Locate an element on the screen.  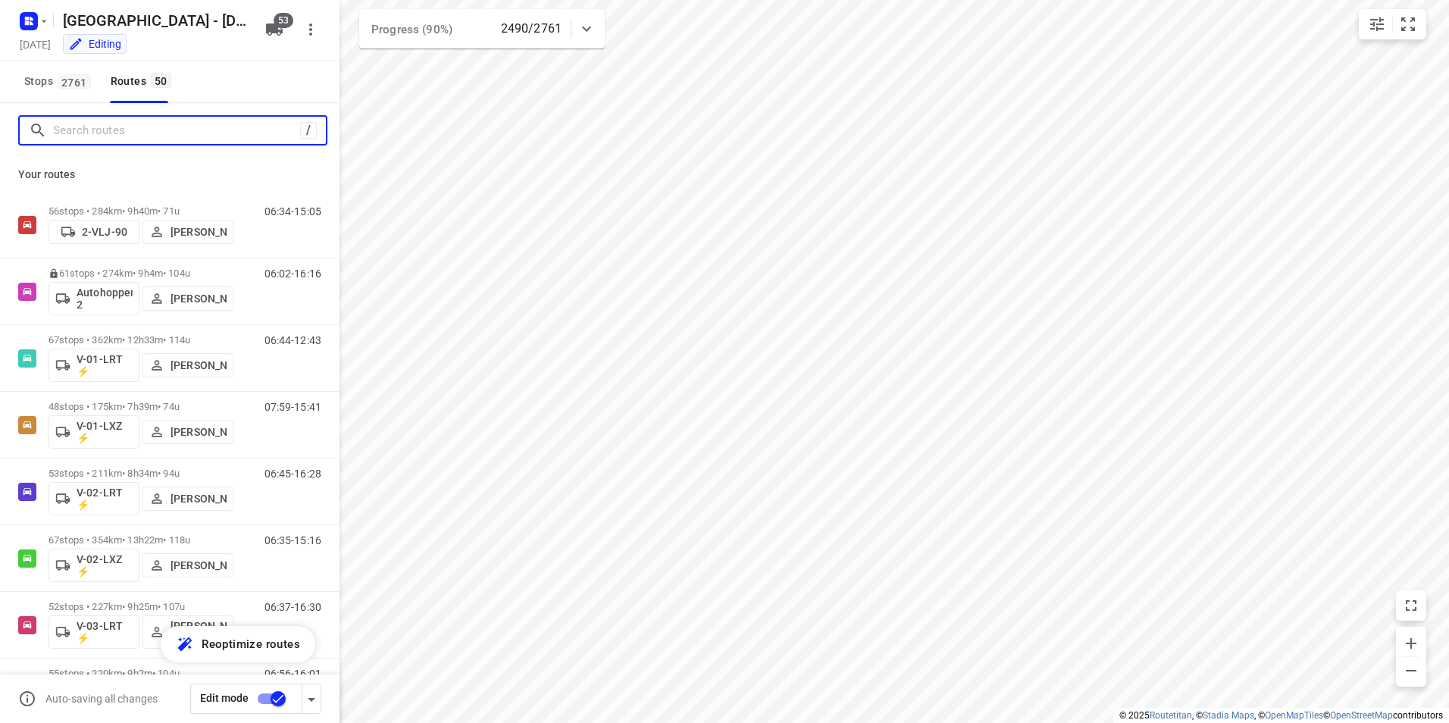
input: Search routes is located at coordinates (177, 130).